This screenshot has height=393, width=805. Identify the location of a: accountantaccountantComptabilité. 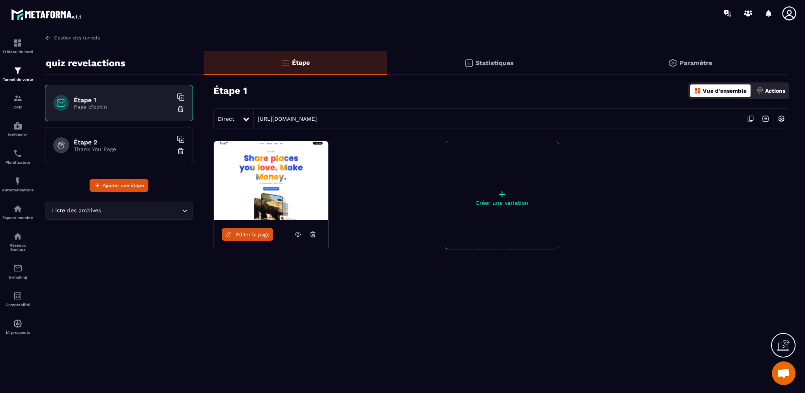
(18, 299).